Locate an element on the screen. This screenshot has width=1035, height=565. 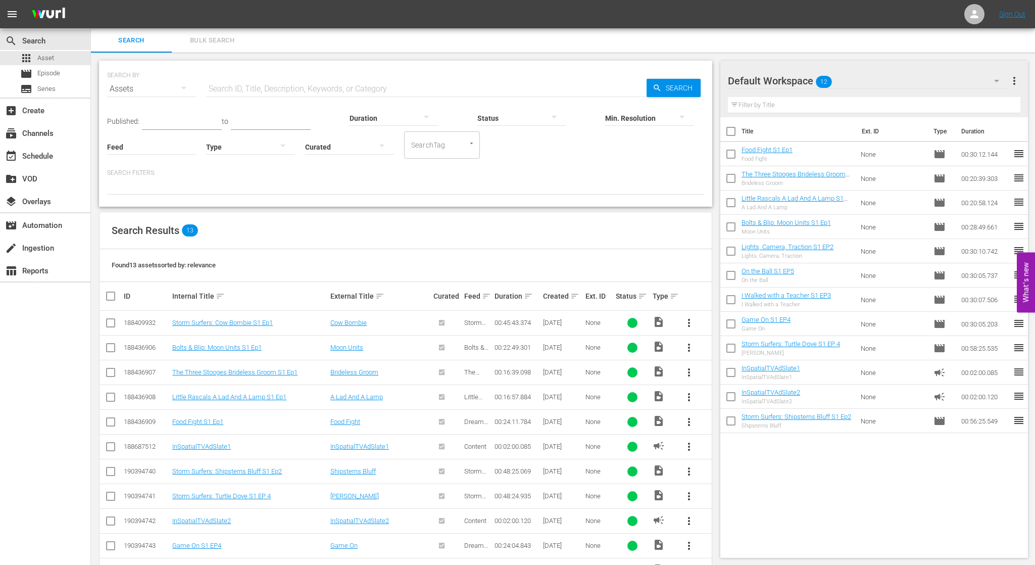
div: Ext. ID is located at coordinates (599, 296).